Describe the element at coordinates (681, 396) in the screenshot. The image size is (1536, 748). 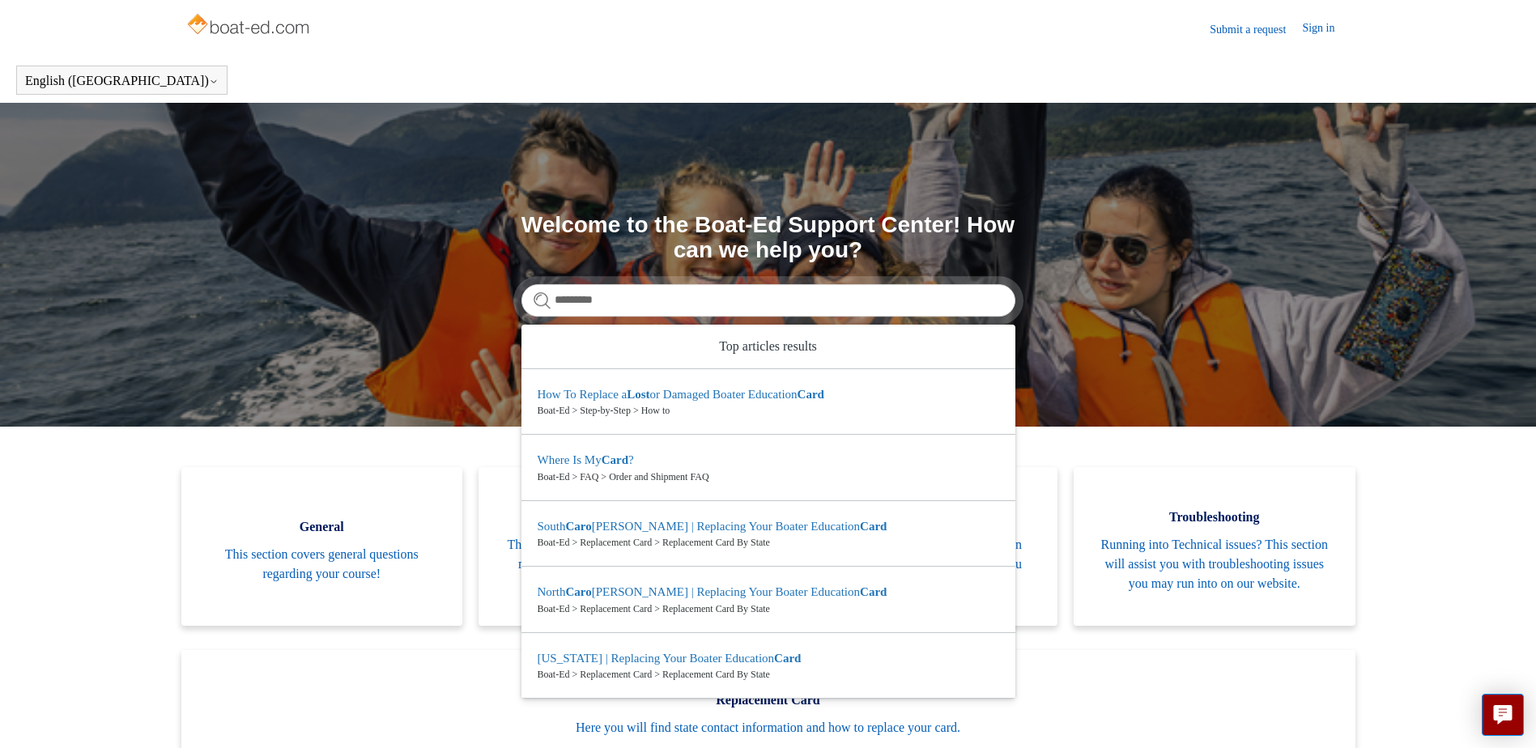
I see `zd-autocomplete-title-multibrand: Suggested result 1 How To Replace a Lost or Damaged Boater Education Card` at that location.